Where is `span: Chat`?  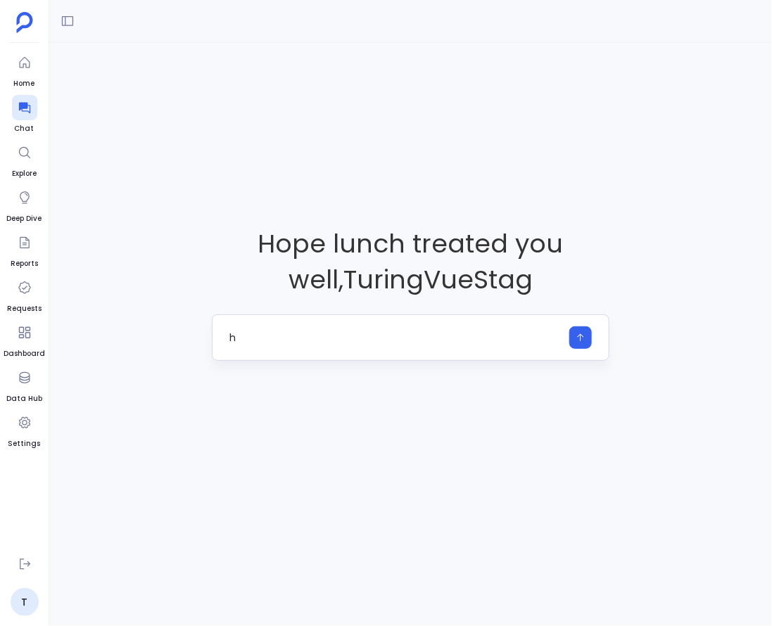
span: Chat is located at coordinates (25, 129).